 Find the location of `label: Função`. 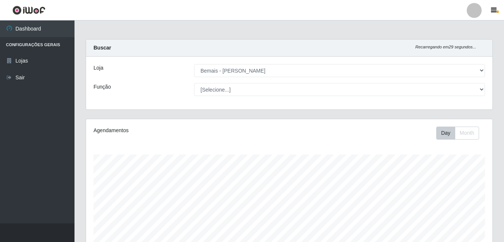

label: Função is located at coordinates (102, 87).